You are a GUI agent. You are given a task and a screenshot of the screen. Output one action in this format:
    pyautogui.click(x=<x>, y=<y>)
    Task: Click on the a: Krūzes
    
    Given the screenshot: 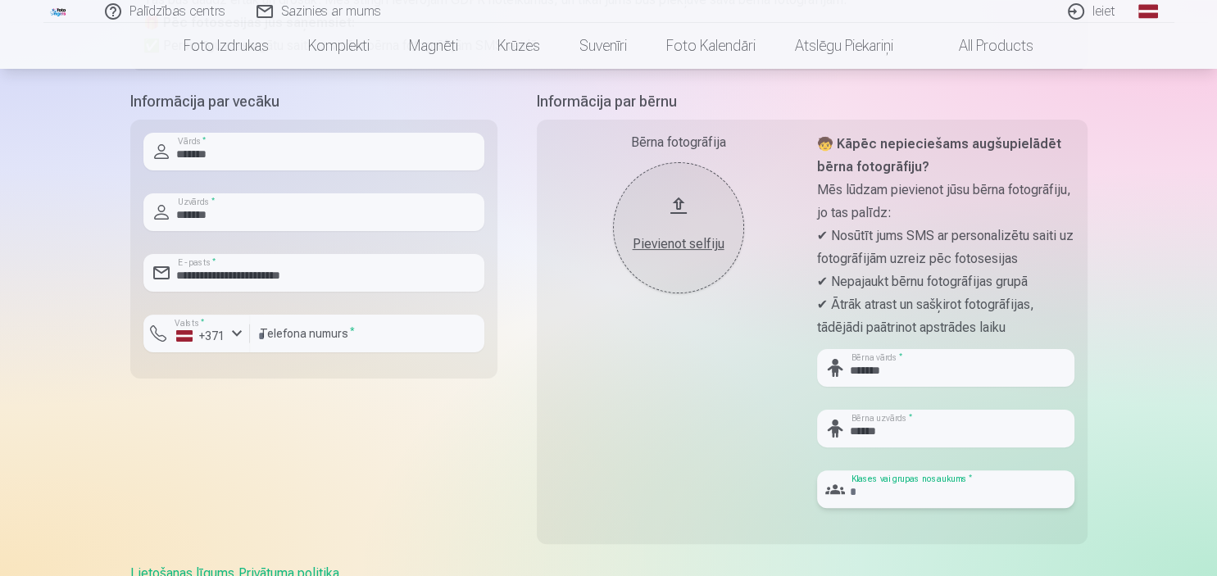 What is the action you would take?
    pyautogui.click(x=519, y=46)
    